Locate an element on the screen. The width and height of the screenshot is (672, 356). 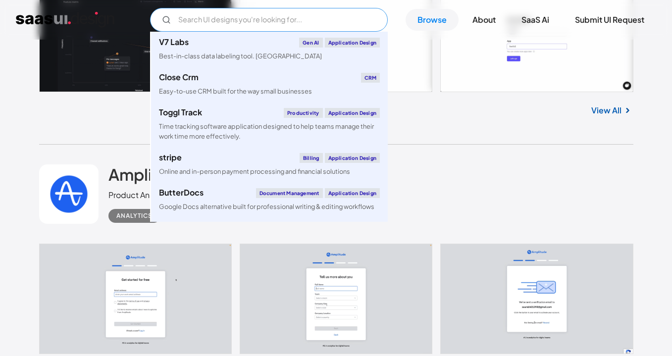
div: Easy-to-use CRM built for the way small businesses is located at coordinates (235, 91).